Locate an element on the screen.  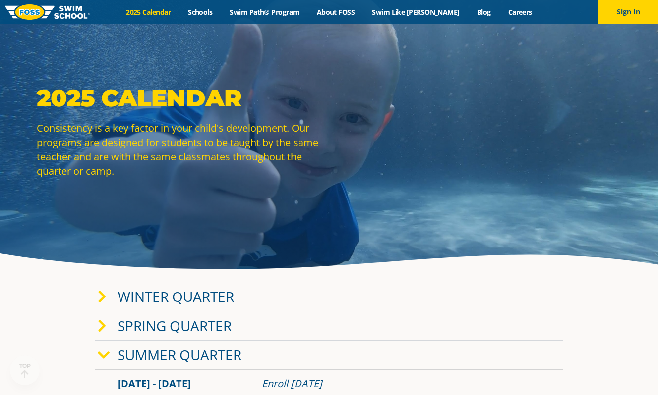
a: Careers is located at coordinates (519, 12).